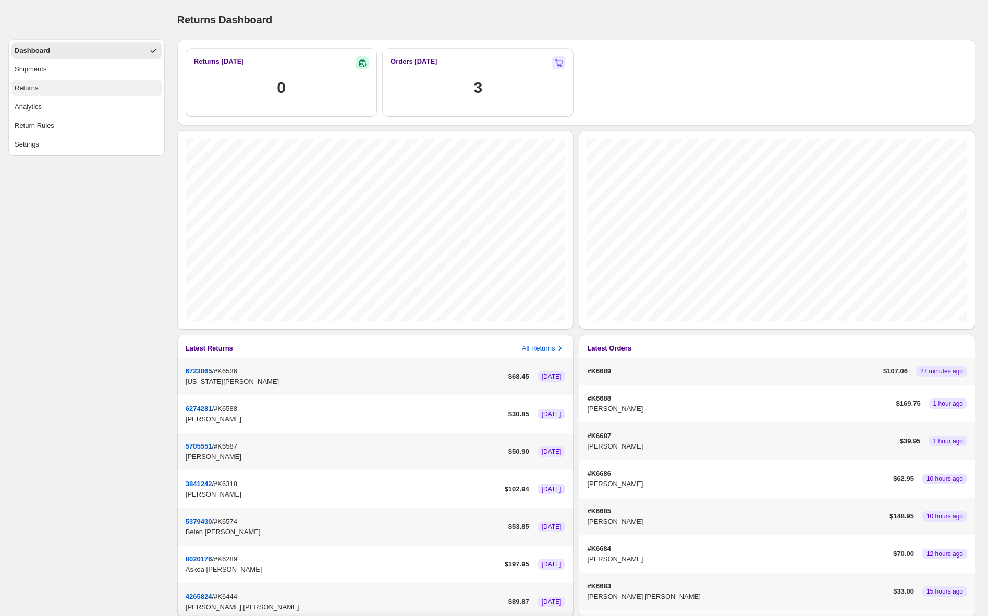  What do you see at coordinates (199, 408) in the screenshot?
I see `button: 6274281` at bounding box center [199, 408].